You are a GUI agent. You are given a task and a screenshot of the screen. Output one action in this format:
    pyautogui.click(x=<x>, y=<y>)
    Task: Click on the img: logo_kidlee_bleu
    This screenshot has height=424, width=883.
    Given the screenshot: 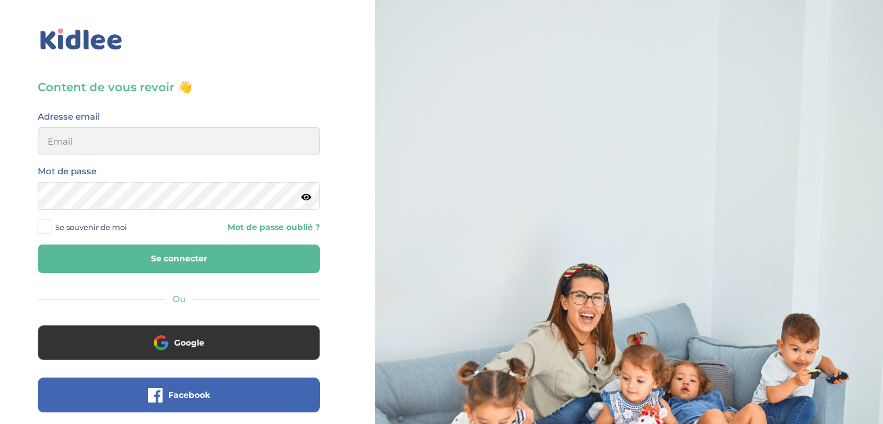 What is the action you would take?
    pyautogui.click(x=81, y=39)
    